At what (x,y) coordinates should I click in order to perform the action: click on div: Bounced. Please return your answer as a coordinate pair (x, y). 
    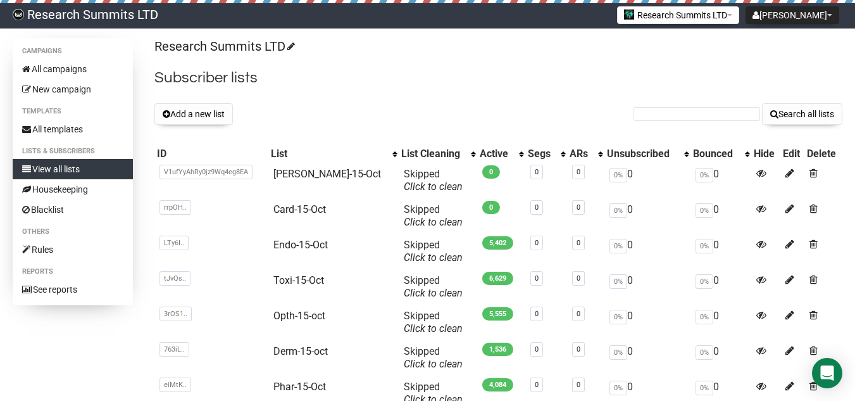
    Looking at the image, I should click on (716, 154).